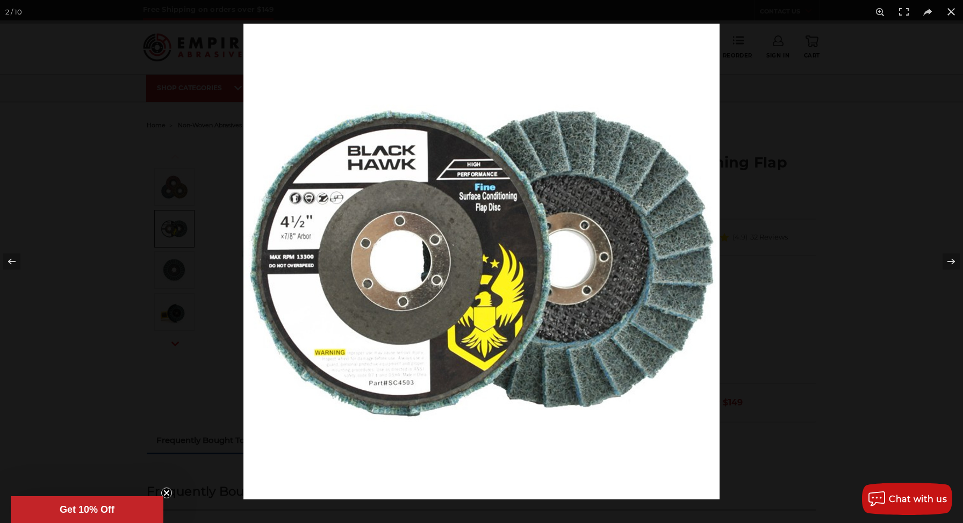  Describe the element at coordinates (481, 262) in the screenshot. I see `img: Blue_Surface_Flap_Discs__55532.1570197497.jpg` at that location.